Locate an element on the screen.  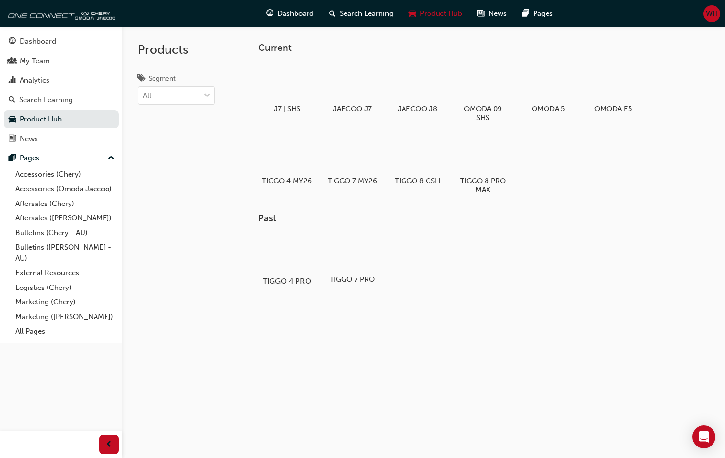
span: down-icon is located at coordinates (207, 96).